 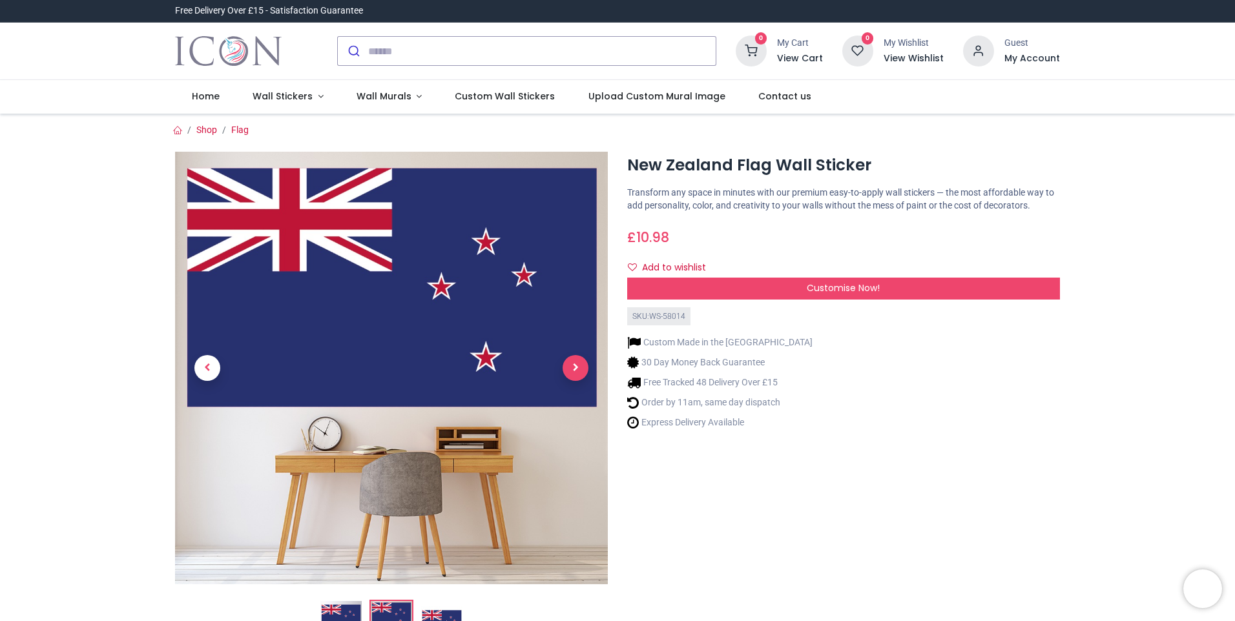 I want to click on div: Guest, so click(x=1032, y=43).